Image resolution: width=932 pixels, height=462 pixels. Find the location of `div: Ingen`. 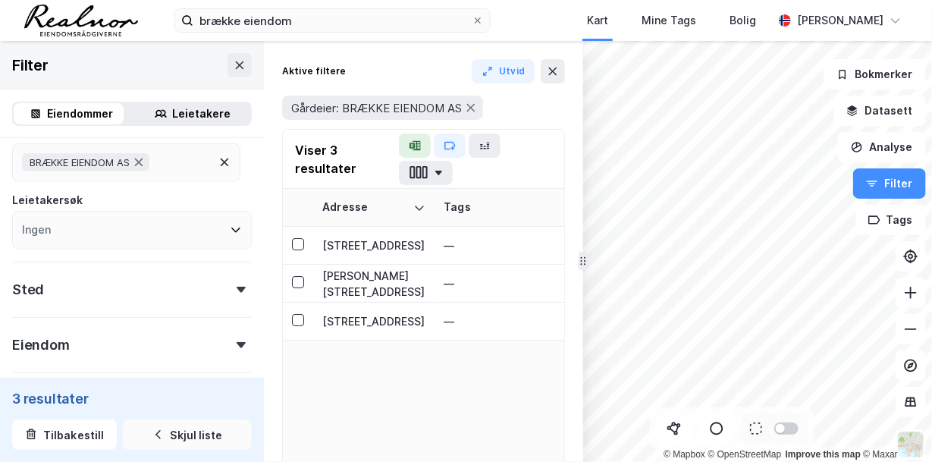

div: Ingen is located at coordinates (36, 230).